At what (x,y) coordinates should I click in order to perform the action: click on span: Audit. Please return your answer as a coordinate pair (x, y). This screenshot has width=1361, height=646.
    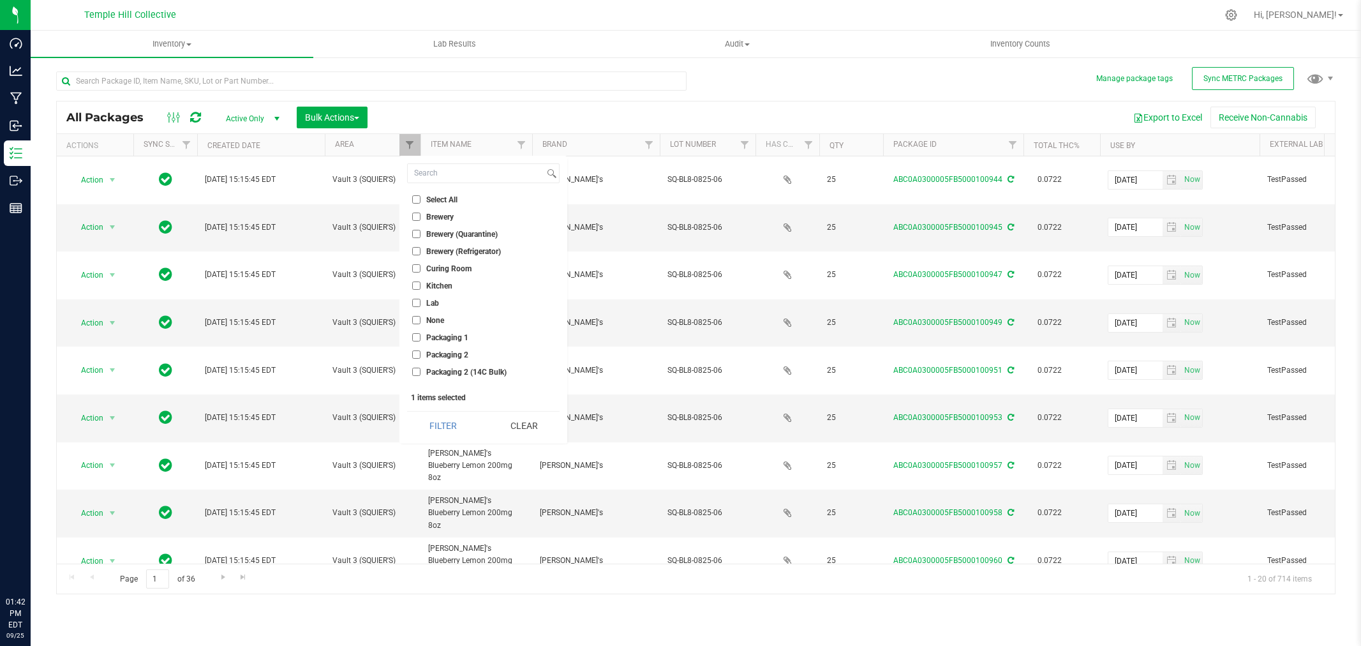
    Looking at the image, I should click on (737, 44).